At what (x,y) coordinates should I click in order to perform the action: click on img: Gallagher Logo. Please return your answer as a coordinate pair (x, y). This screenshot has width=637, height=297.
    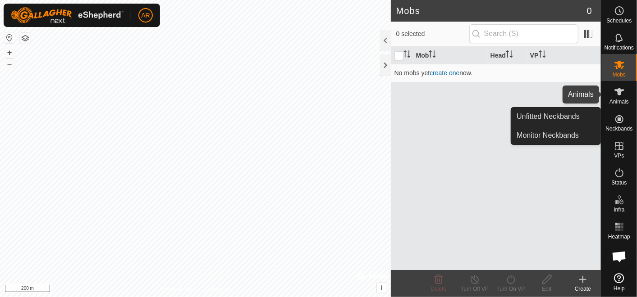
    Looking at the image, I should click on (67, 15).